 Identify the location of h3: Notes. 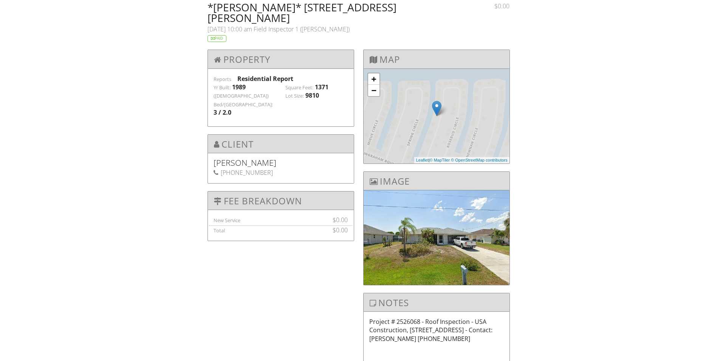
(437, 302).